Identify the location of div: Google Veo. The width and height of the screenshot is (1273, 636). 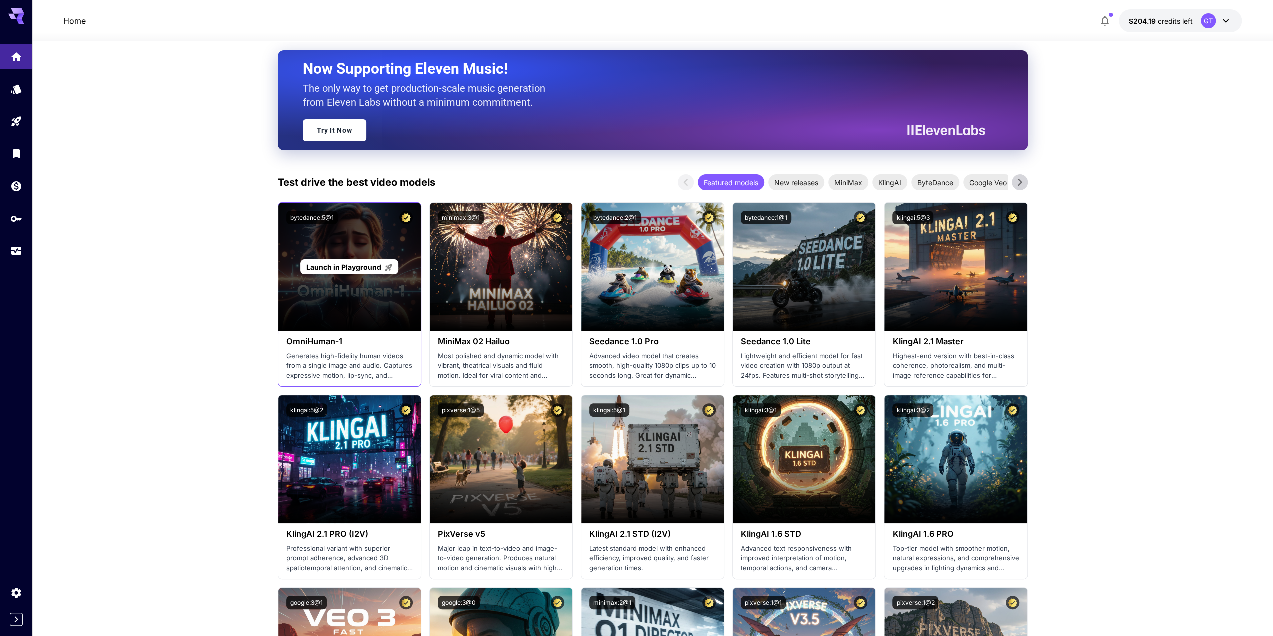
(988, 182).